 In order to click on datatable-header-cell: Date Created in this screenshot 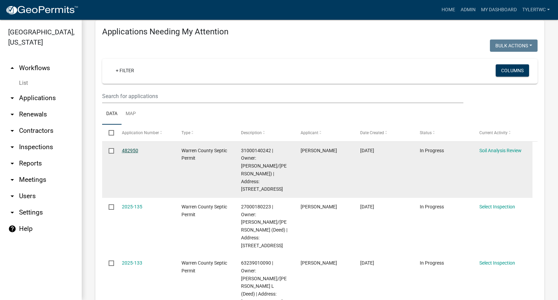, I will do `click(384, 133)`.